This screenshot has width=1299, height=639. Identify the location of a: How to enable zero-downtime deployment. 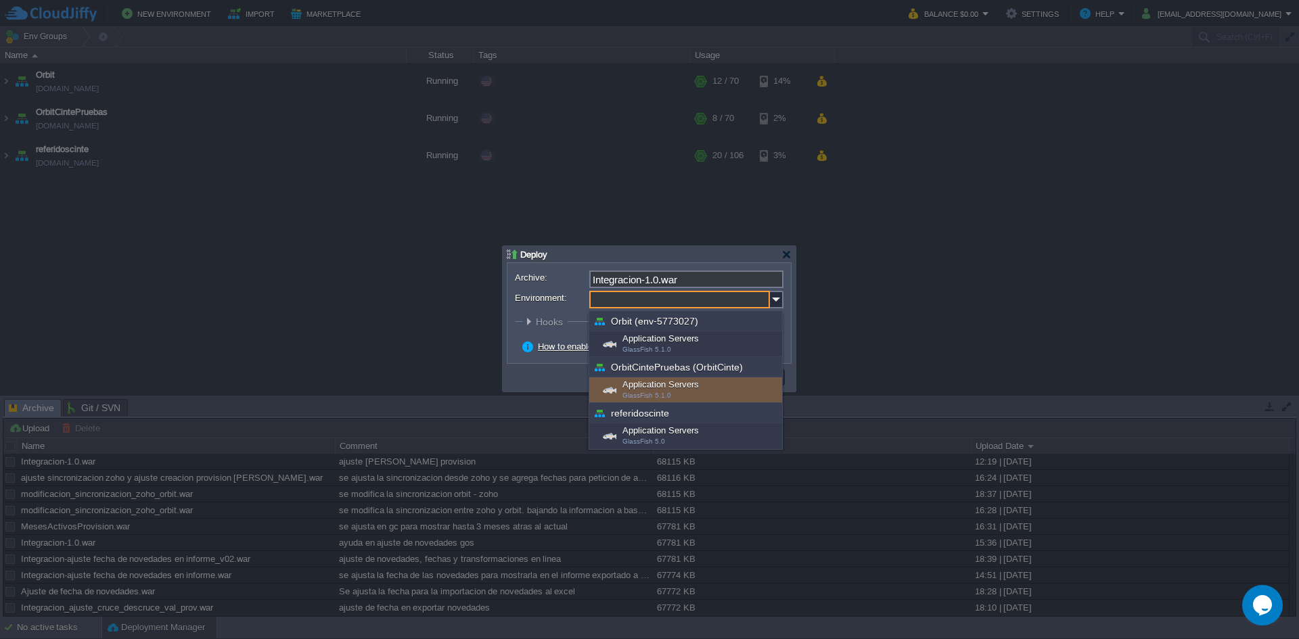
(619, 346).